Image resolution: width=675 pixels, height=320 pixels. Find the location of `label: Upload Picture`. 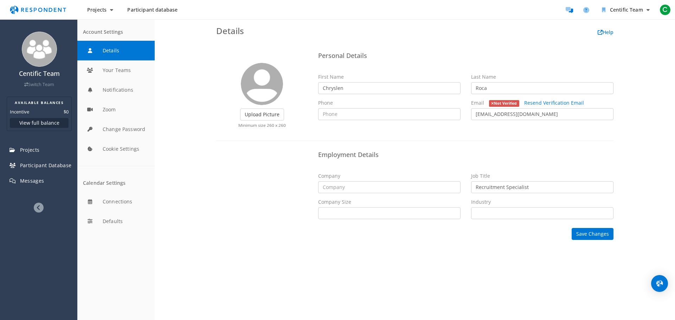

label: Upload Picture is located at coordinates (262, 115).